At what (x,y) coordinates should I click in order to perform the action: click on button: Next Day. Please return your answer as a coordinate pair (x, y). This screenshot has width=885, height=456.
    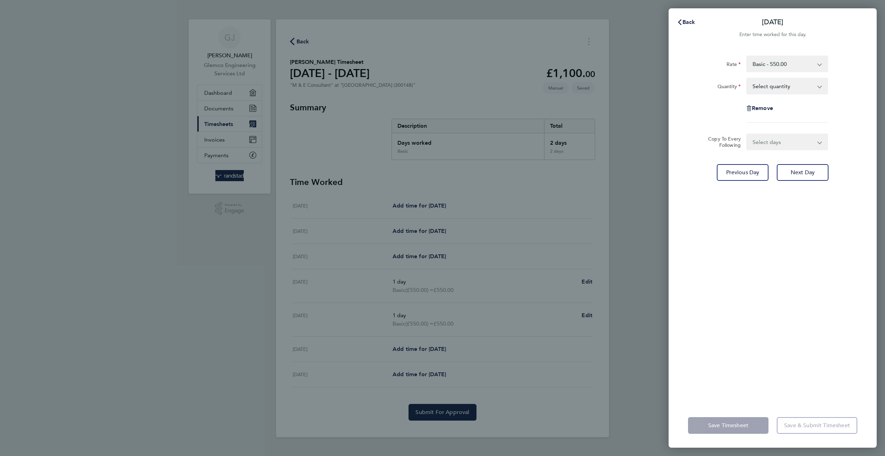
    Looking at the image, I should click on (802, 172).